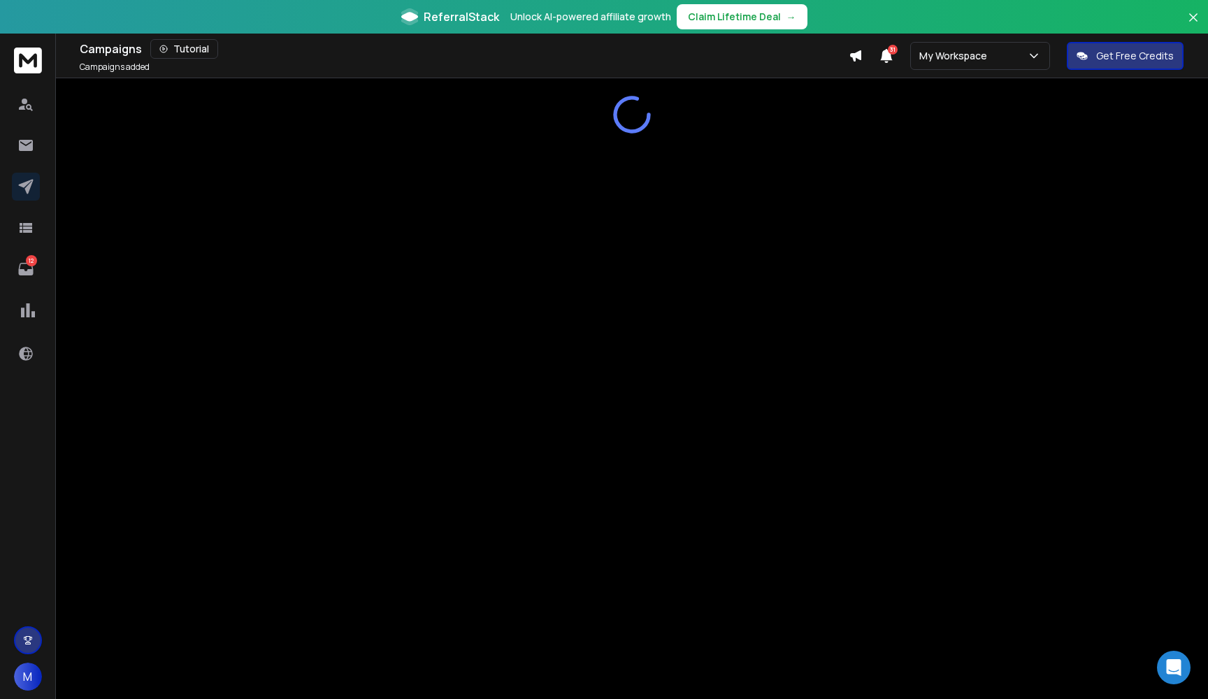 The image size is (1208, 699). Describe the element at coordinates (1134, 56) in the screenshot. I see `p: Get Free Credits` at that location.